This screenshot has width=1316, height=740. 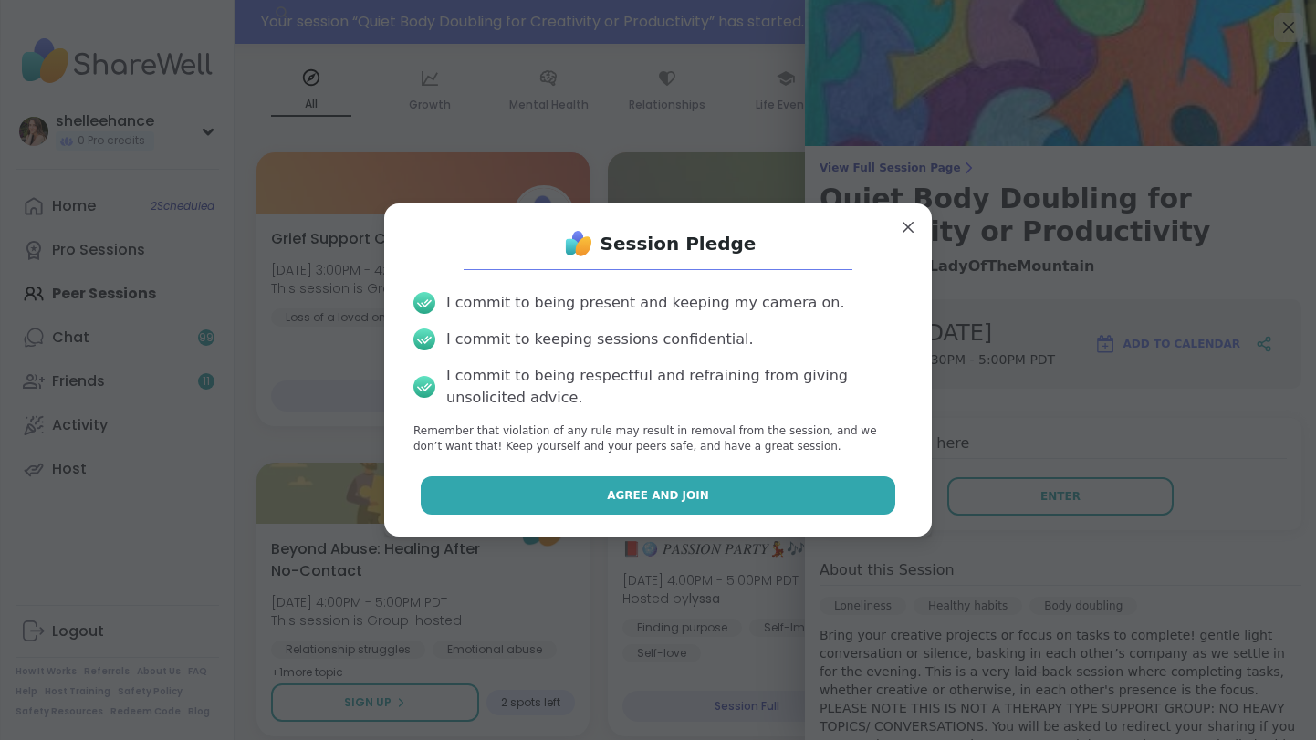 I want to click on div: I commit to being respectful and refraining from giving unsolicited advice., so click(x=674, y=387).